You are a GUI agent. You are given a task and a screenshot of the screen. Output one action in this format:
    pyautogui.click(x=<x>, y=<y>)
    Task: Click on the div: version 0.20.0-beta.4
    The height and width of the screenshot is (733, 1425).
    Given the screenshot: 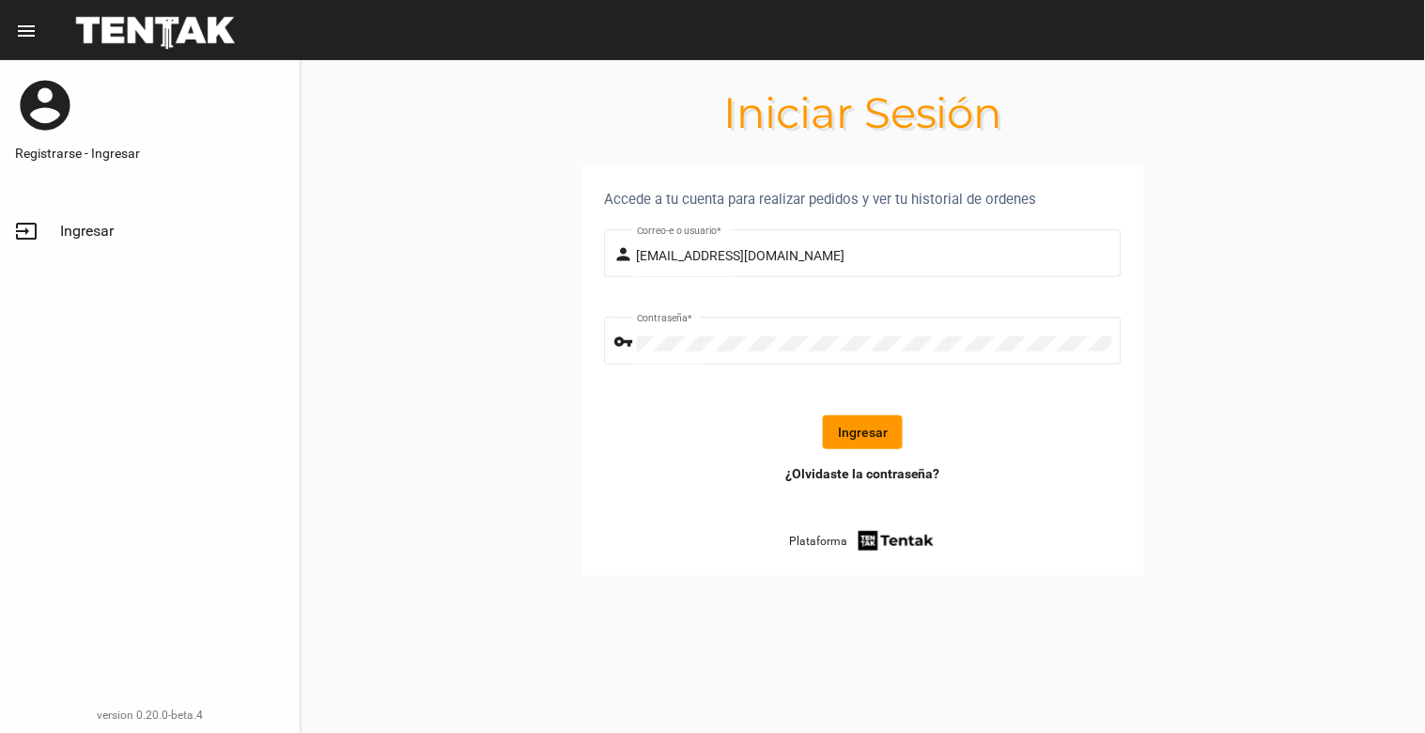 What is the action you would take?
    pyautogui.click(x=149, y=715)
    